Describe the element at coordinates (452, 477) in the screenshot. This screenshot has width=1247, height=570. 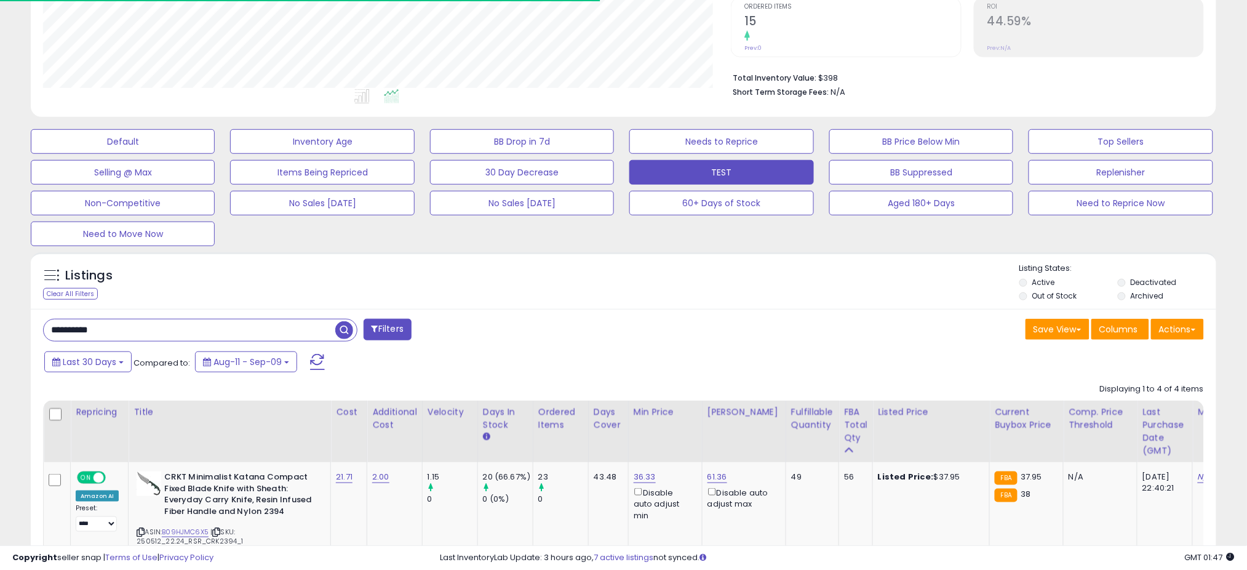
I see `div: 1.15` at that location.